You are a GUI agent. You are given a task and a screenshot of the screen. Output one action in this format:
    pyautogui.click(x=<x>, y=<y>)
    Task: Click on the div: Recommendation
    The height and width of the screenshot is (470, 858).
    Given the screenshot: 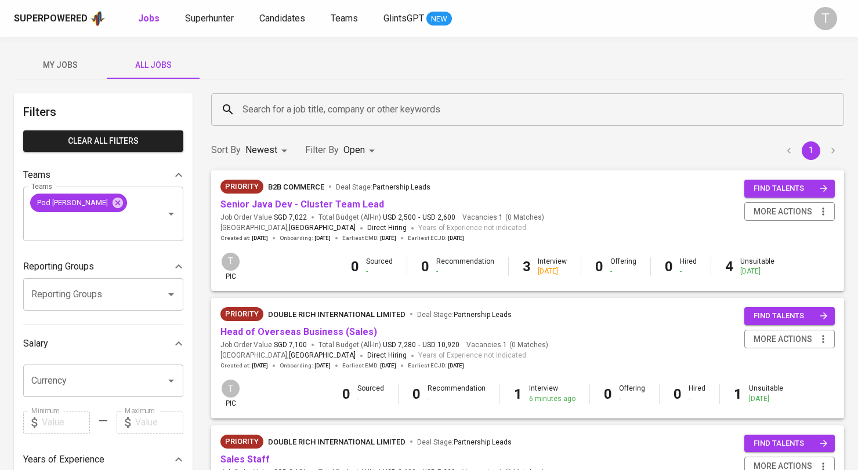 What is the action you would take?
    pyautogui.click(x=457, y=394)
    